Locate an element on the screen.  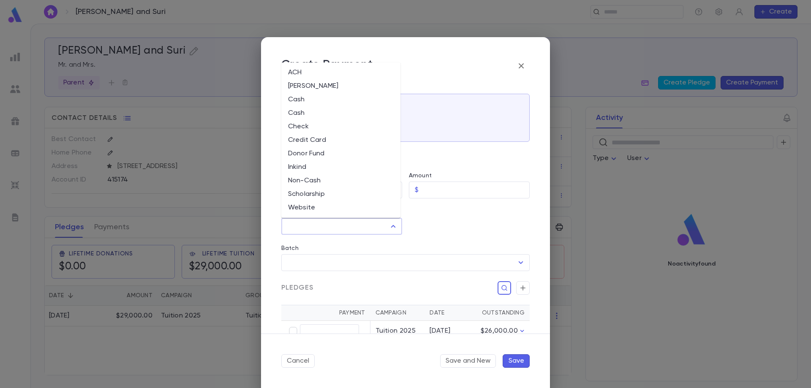
th: Payment is located at coordinates (326, 313).